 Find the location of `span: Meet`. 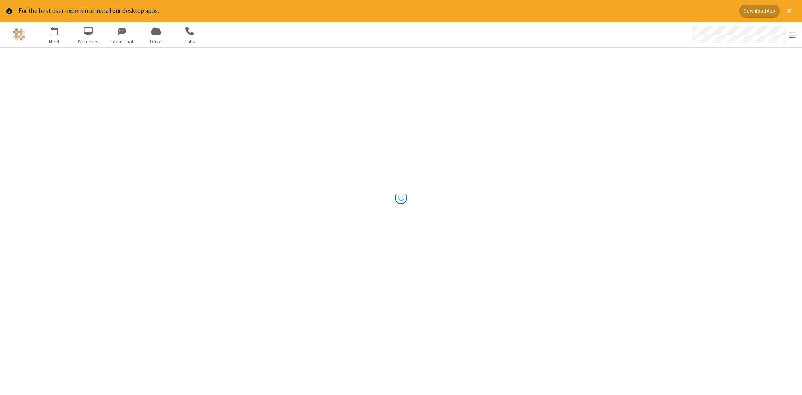

span: Meet is located at coordinates (54, 42).